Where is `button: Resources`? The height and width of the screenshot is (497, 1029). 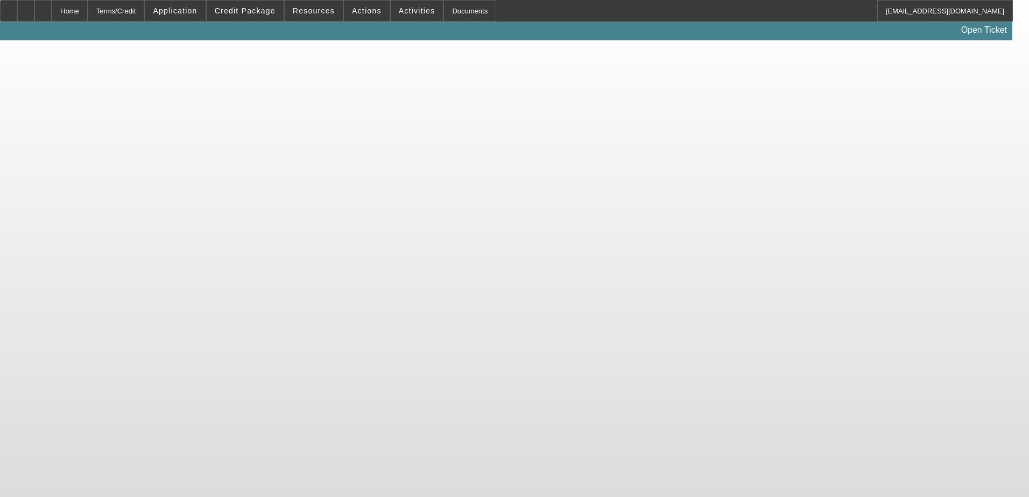 button: Resources is located at coordinates (314, 11).